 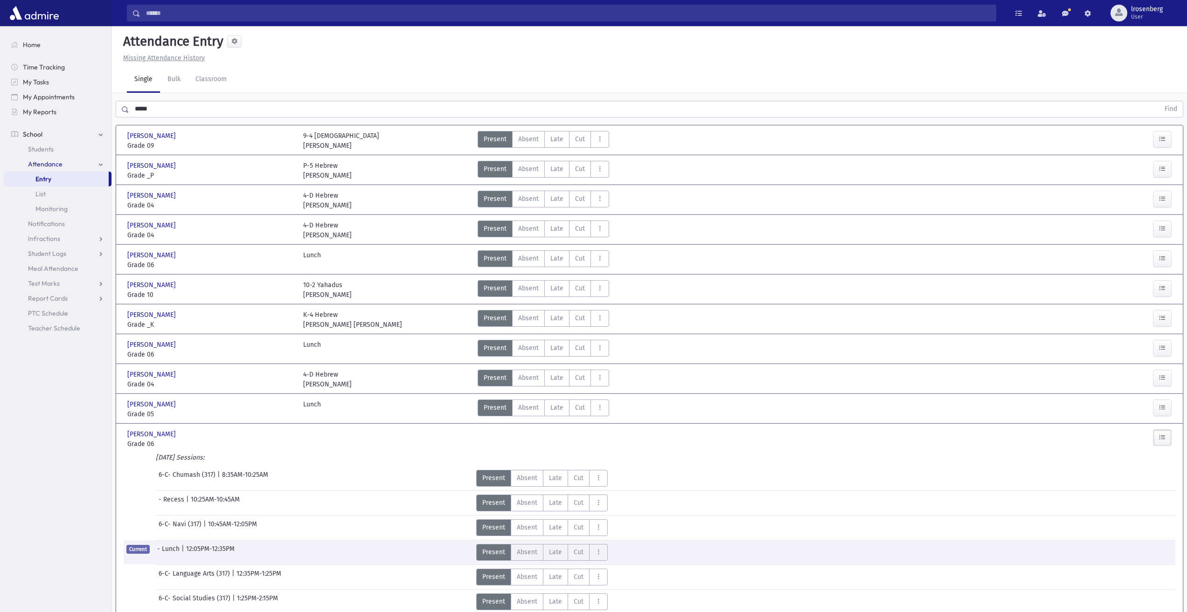 What do you see at coordinates (40, 112) in the screenshot?
I see `span: My Reports` at bounding box center [40, 112].